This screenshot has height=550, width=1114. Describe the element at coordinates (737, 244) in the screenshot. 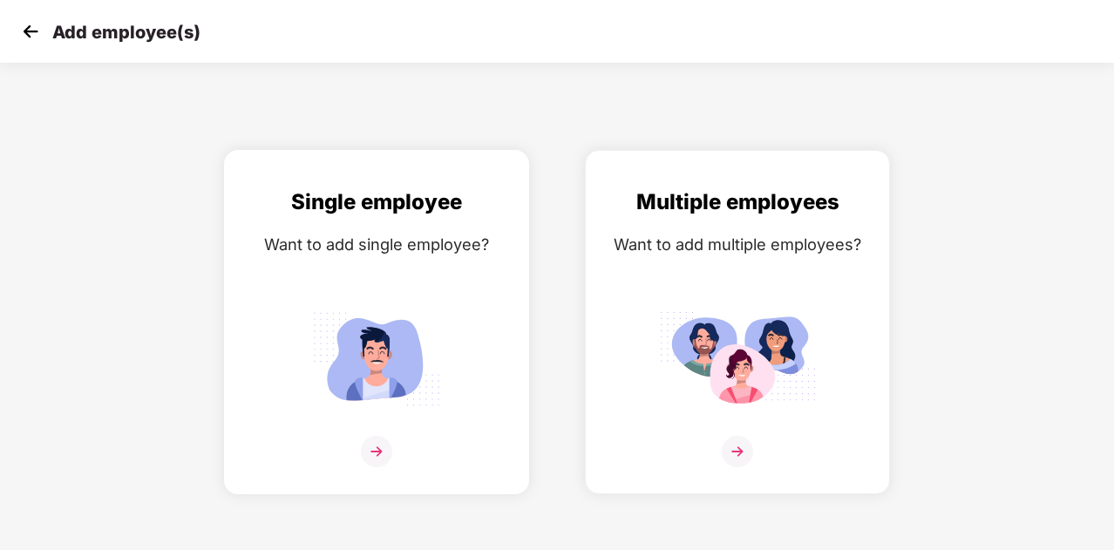

I see `div: Want to add multiple employees?` at that location.